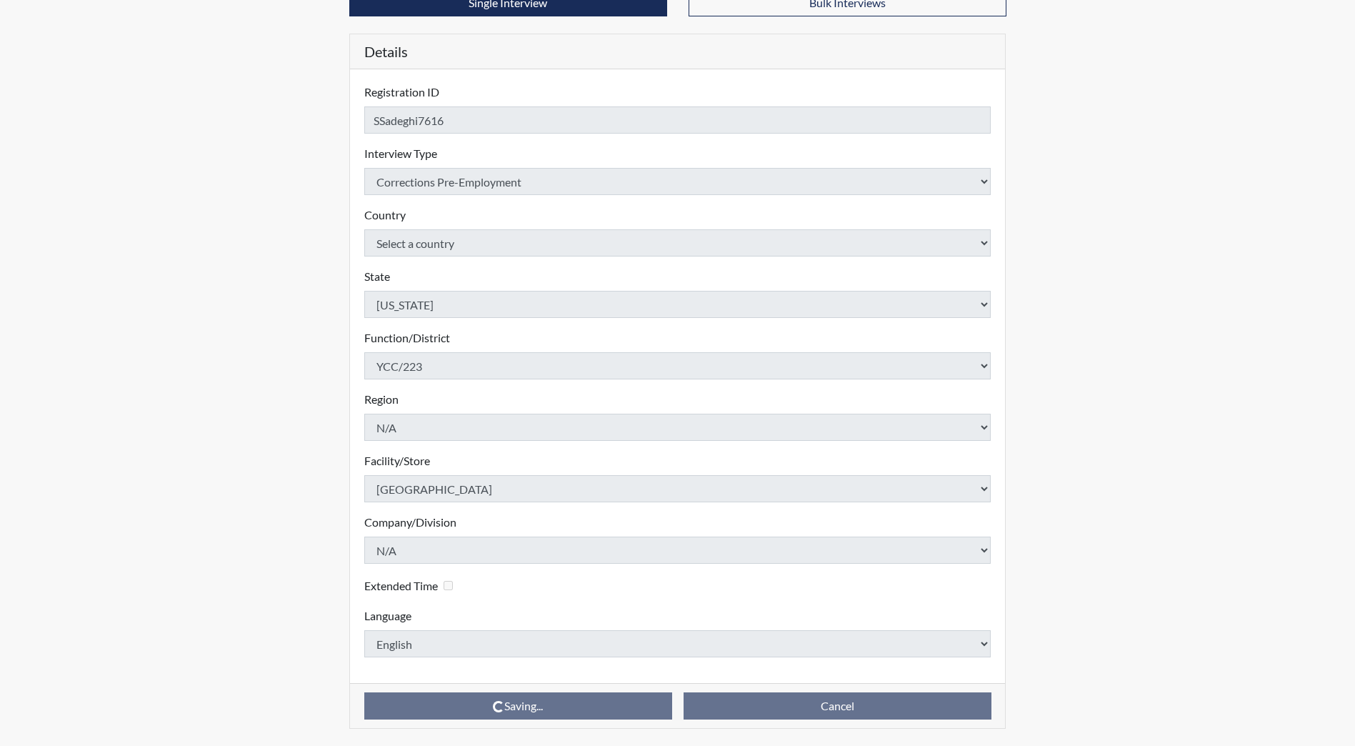 The image size is (1355, 746). I want to click on div: Checking this box will provide the interviewee with an accomodation of extra time to answer each ..., so click(411, 585).